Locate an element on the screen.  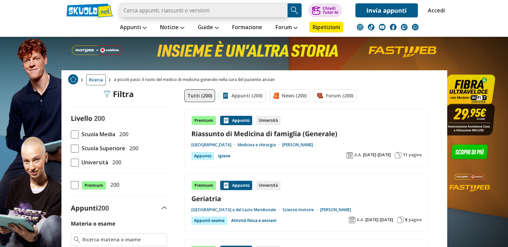
a: Invia appunti is located at coordinates (387, 10).